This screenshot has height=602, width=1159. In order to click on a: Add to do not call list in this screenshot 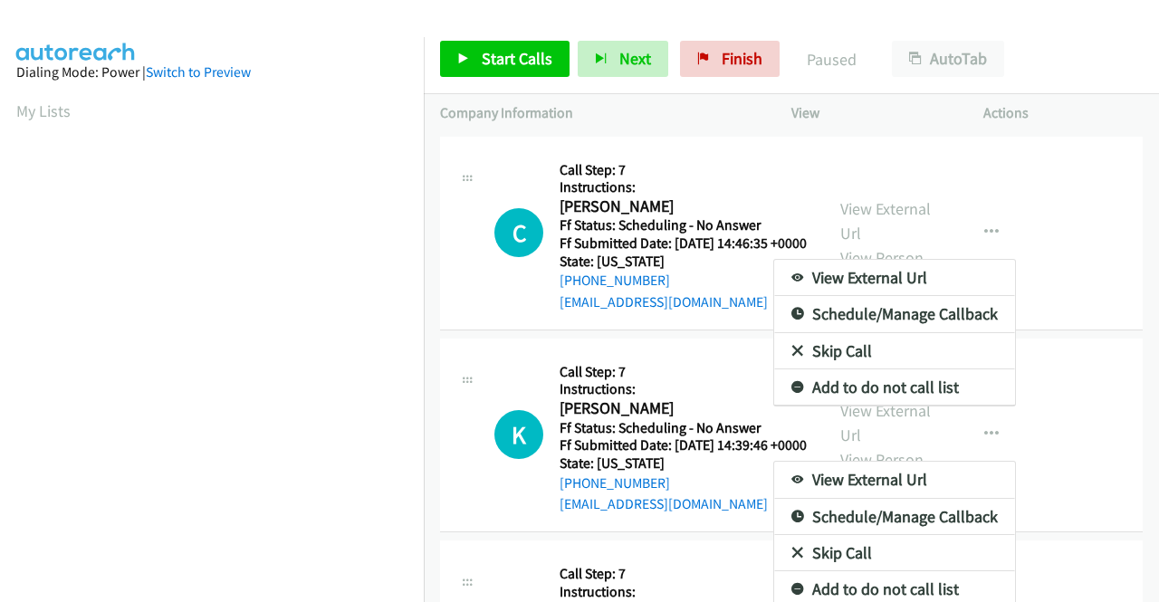, I will do `click(895, 388)`.